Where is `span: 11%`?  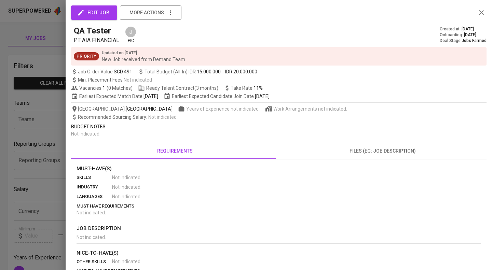
span: 11% is located at coordinates (258, 88).